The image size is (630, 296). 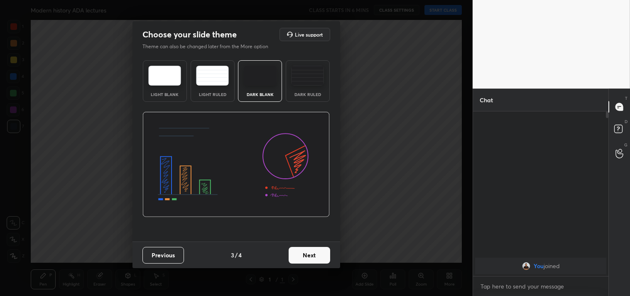 What do you see at coordinates (165, 94) in the screenshot?
I see `div: Light Blank` at bounding box center [165, 94].